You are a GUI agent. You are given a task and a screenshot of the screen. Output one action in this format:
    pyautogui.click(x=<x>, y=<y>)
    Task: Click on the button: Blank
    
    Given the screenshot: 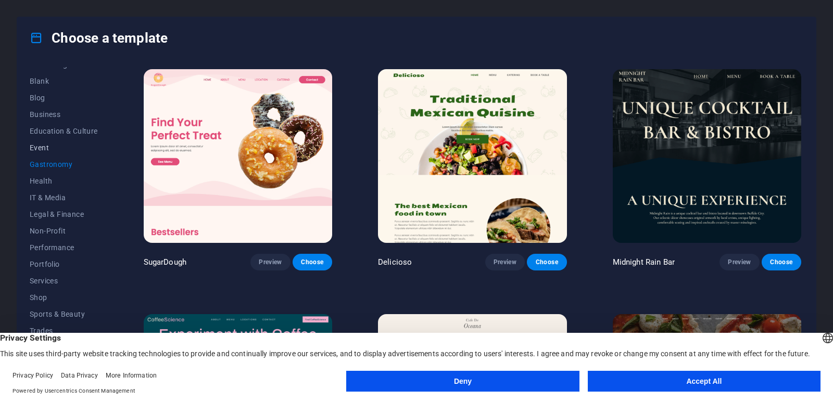 What is the action you would take?
    pyautogui.click(x=64, y=81)
    